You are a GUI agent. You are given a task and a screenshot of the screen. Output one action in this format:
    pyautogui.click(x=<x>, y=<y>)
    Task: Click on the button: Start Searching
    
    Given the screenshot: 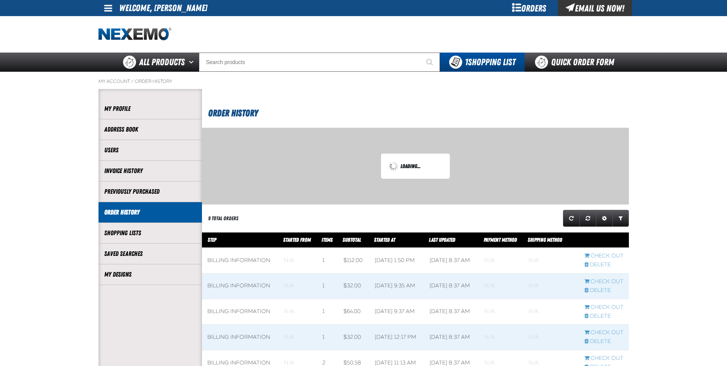 What is the action you would take?
    pyautogui.click(x=430, y=62)
    